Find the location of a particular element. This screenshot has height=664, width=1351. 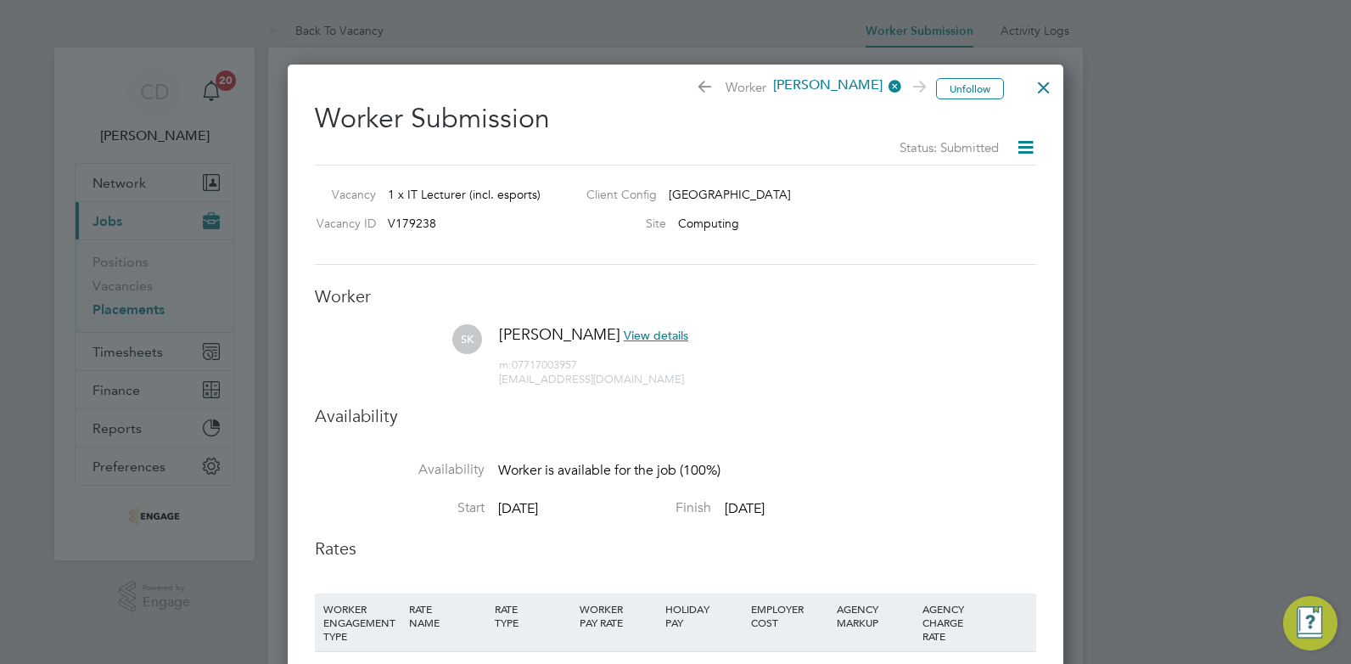

h3: Worker is located at coordinates (675, 296).